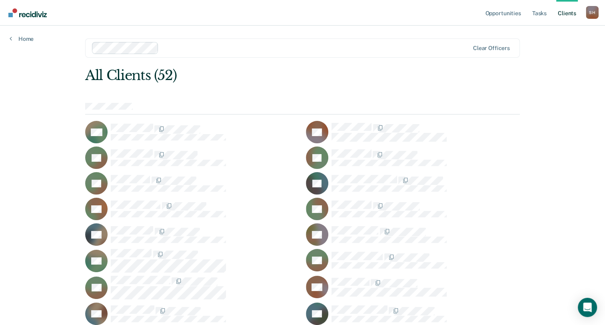  Describe the element at coordinates (259, 75) in the screenshot. I see `div: All Clients (52)` at that location.